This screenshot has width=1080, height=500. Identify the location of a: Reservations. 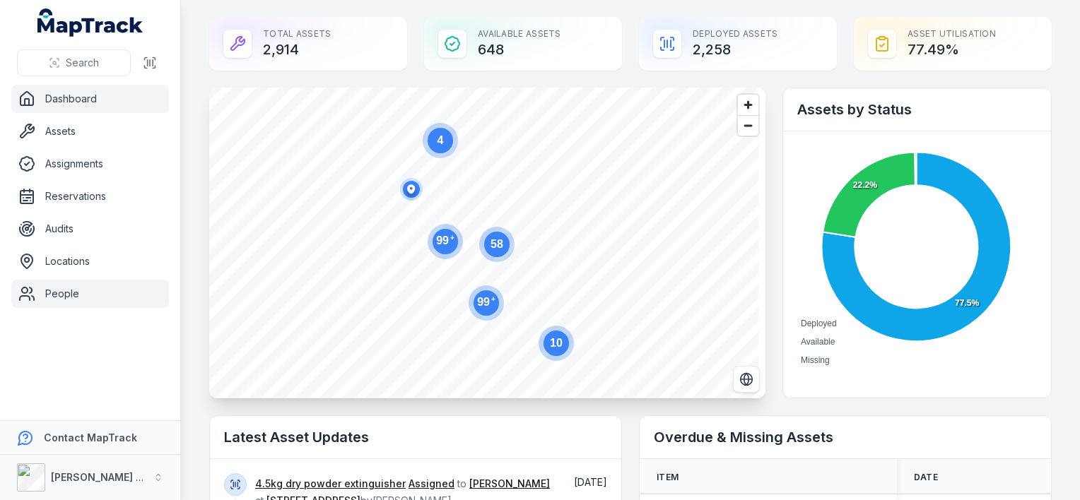
(90, 196).